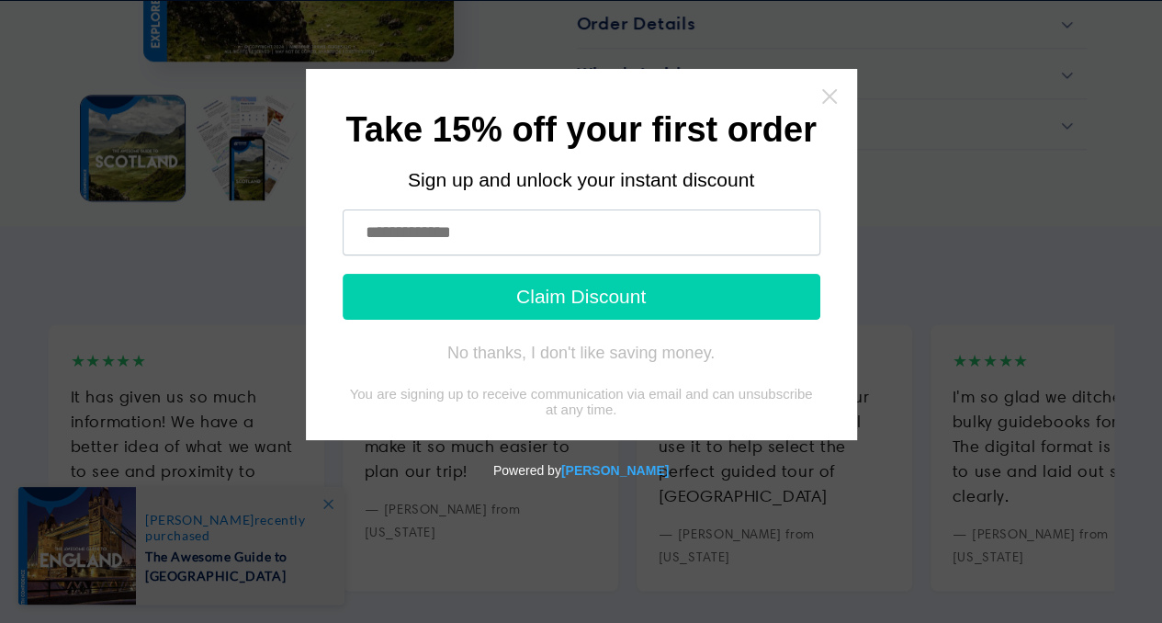  Describe the element at coordinates (582, 130) in the screenshot. I see `h1: Take 15% off your first order` at that location.